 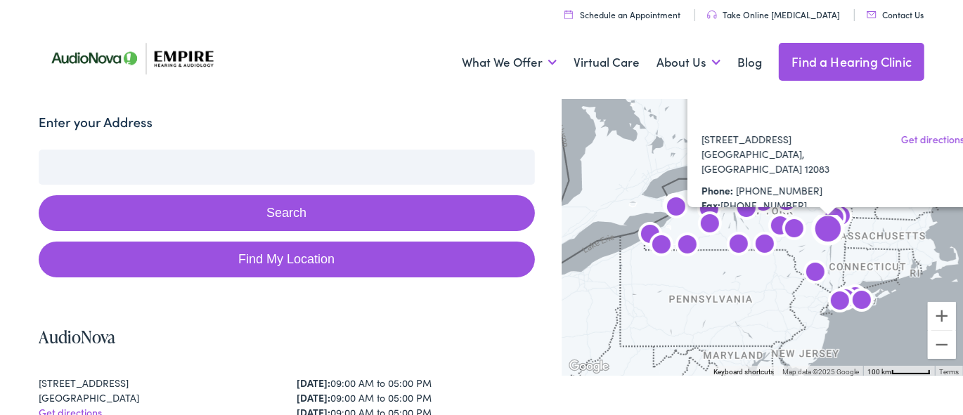 I want to click on a: About Us, so click(x=688, y=63).